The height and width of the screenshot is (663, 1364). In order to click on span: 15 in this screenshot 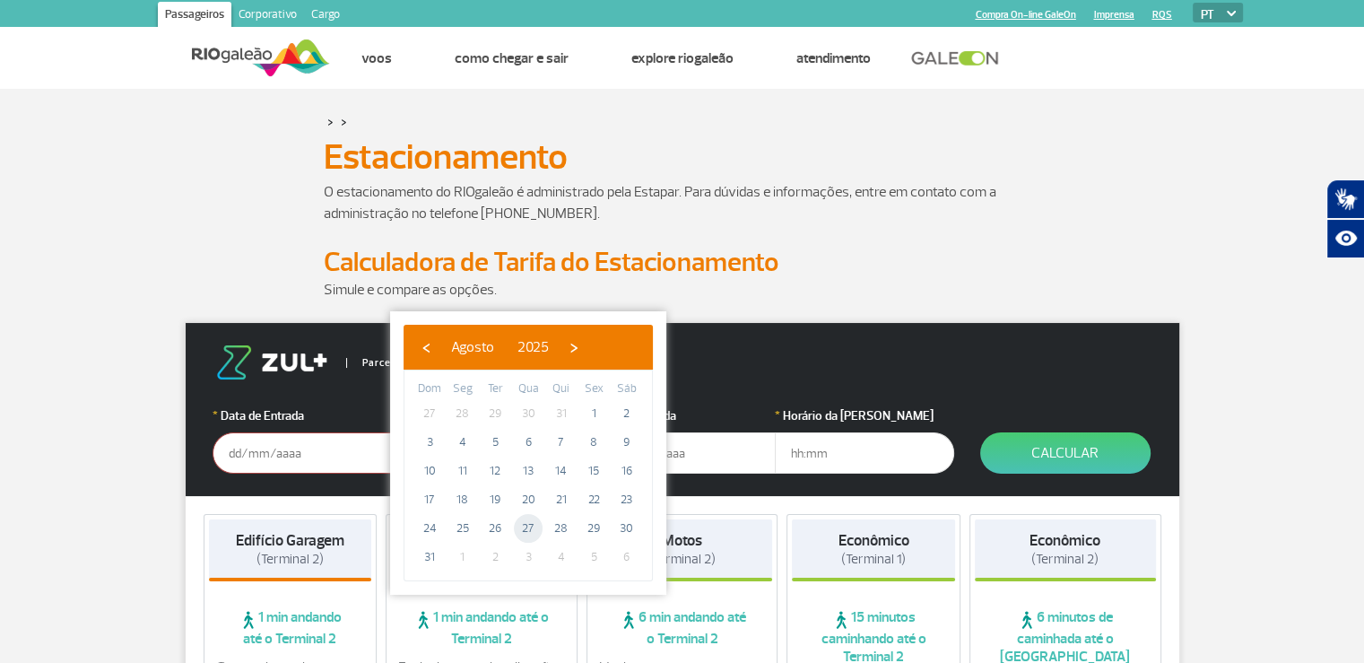, I will do `click(594, 471)`.